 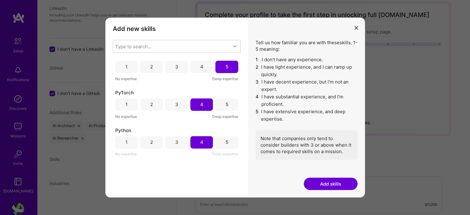 I want to click on button: Add skills, so click(x=330, y=183).